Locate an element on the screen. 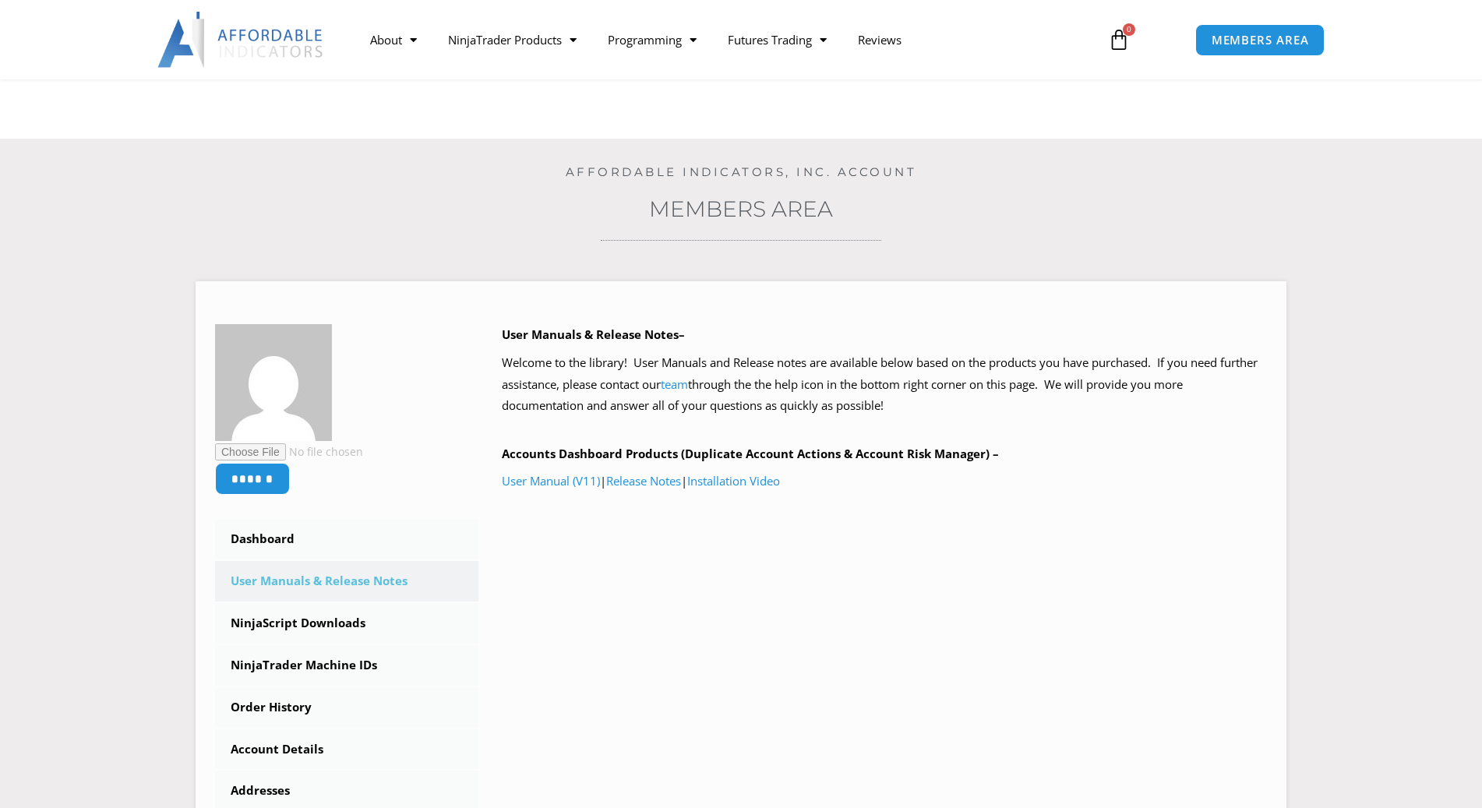 Image resolution: width=1482 pixels, height=808 pixels. a: Futures Trading is located at coordinates (777, 40).